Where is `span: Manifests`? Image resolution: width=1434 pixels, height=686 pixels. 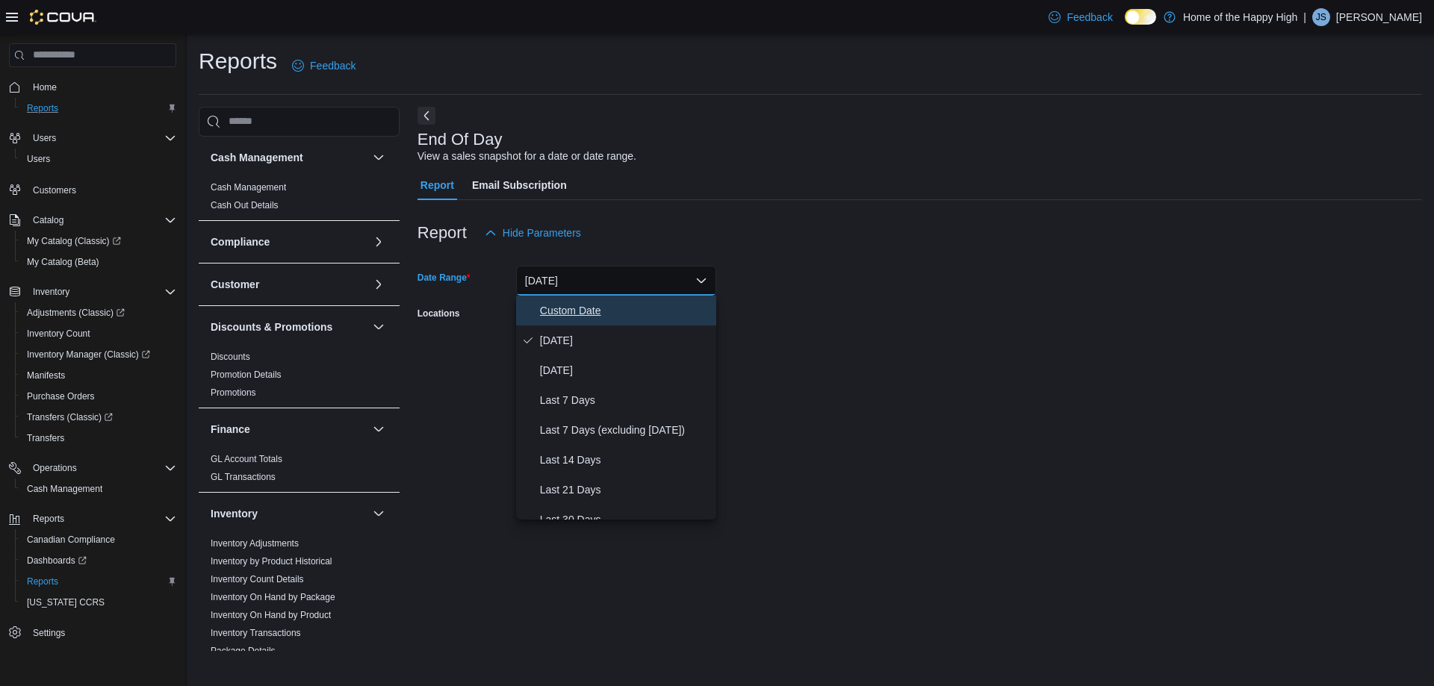 span: Manifests is located at coordinates (99, 376).